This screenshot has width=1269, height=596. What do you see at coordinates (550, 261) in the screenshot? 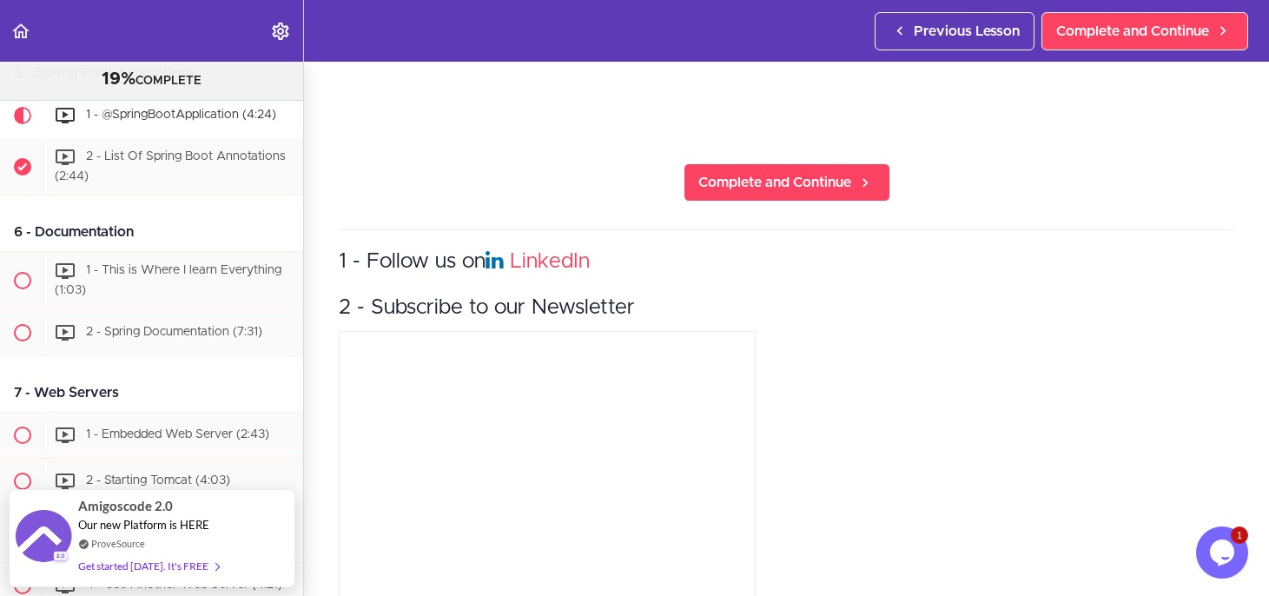
I see `a: LinkedIn` at bounding box center [550, 261].